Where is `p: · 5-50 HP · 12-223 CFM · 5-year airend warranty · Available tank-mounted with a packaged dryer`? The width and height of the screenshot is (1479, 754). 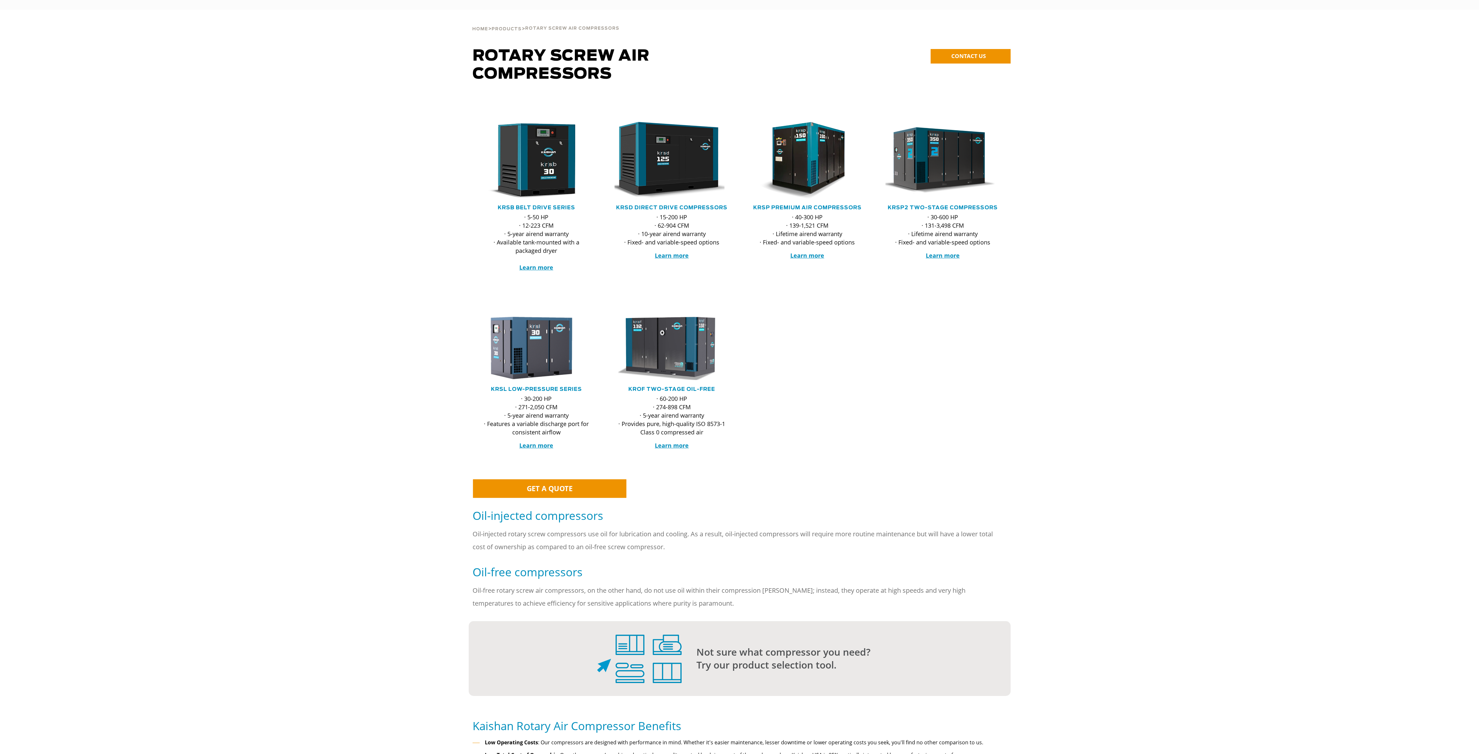
p: · 5-50 HP · 12-223 CFM · 5-year airend warranty · Available tank-mounted with a packaged dryer is located at coordinates (537, 242).